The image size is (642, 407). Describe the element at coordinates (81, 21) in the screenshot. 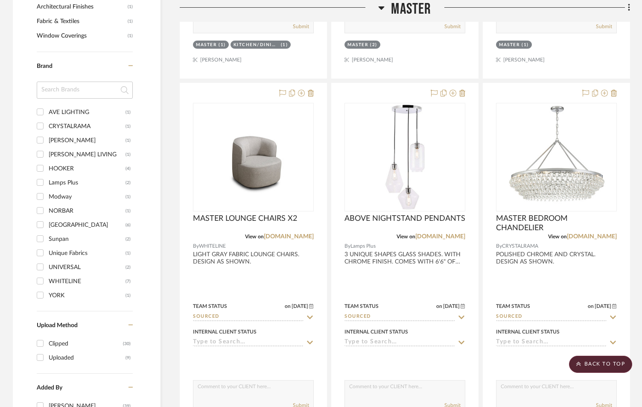

I see `span: Fabric & Textiles` at that location.